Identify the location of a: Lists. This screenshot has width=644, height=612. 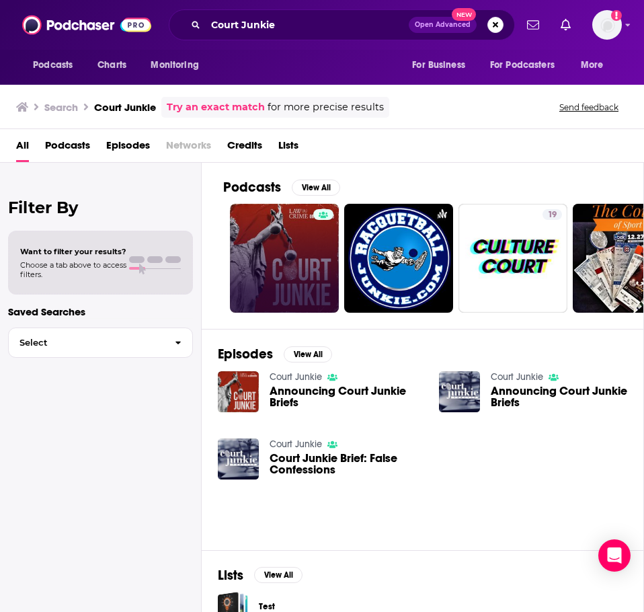
(288, 148).